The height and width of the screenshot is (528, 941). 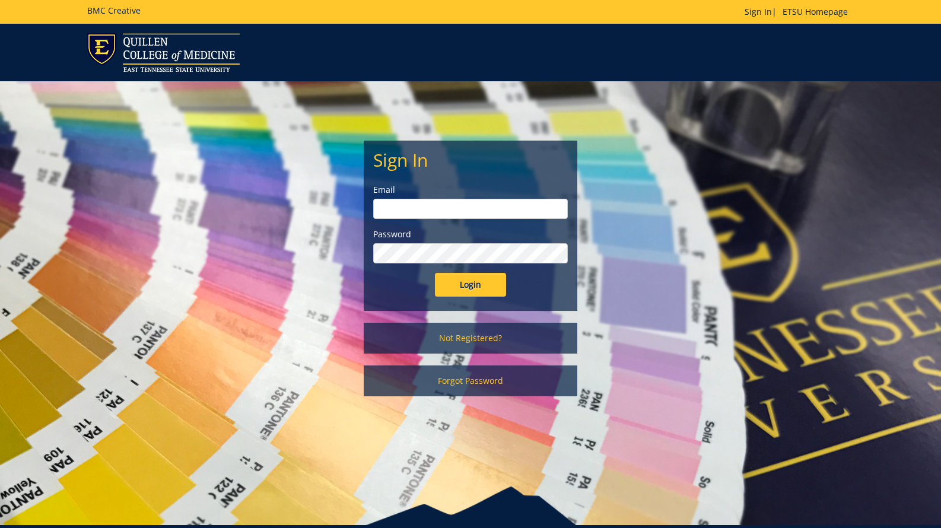 What do you see at coordinates (114, 10) in the screenshot?
I see `h5: BMC Creative` at bounding box center [114, 10].